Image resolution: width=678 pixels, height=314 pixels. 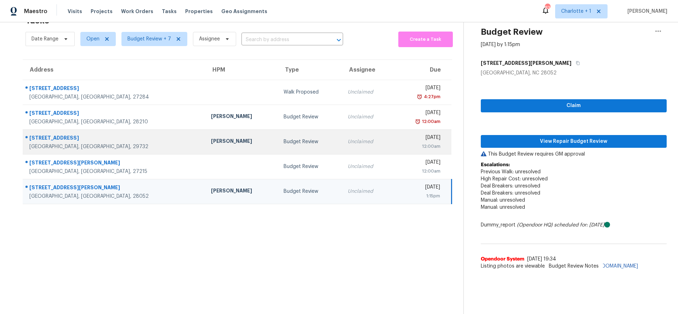 What do you see at coordinates (574, 266) in the screenshot?
I see `span: Listing photos are viewable at` at bounding box center [574, 266].